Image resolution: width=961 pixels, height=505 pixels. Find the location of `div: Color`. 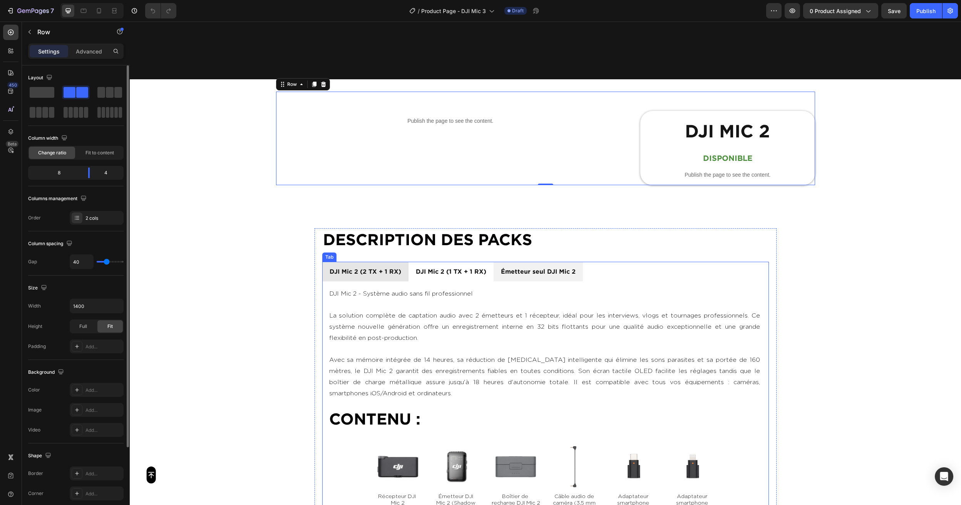

div: Color is located at coordinates (34, 390).